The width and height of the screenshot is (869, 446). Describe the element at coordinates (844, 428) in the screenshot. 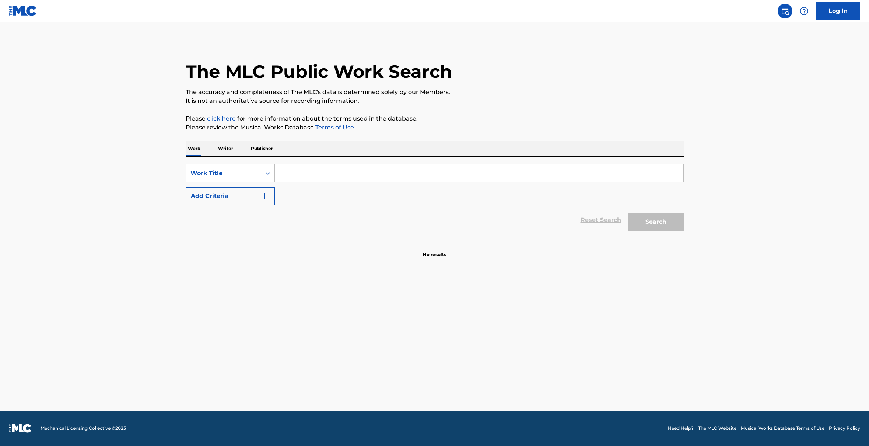

I see `a: Privacy Policy` at that location.